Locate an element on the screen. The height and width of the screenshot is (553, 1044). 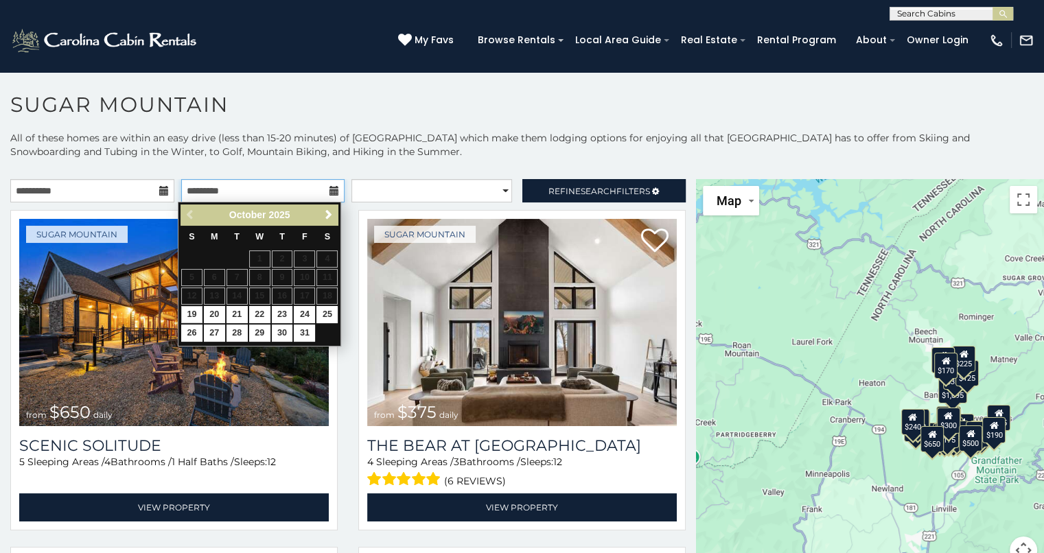
div: $500 is located at coordinates (969, 438).